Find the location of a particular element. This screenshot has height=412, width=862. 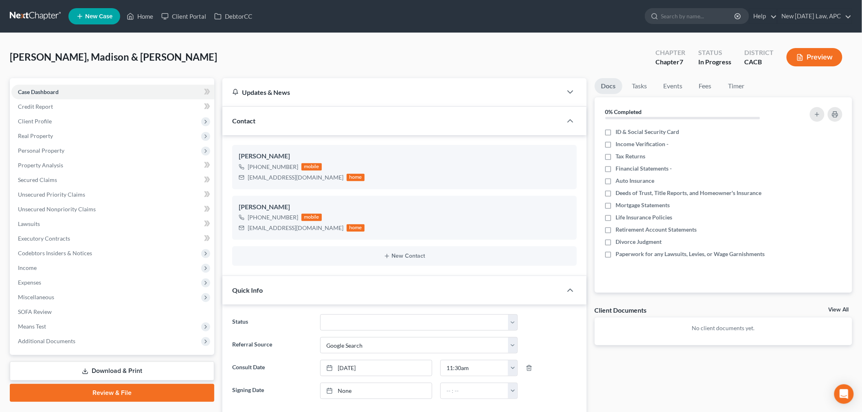

span: Income is located at coordinates (27, 268).